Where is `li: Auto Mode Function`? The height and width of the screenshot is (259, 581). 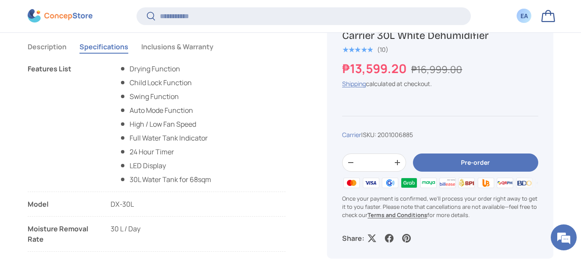
li: Auto Mode Function is located at coordinates (165, 110).